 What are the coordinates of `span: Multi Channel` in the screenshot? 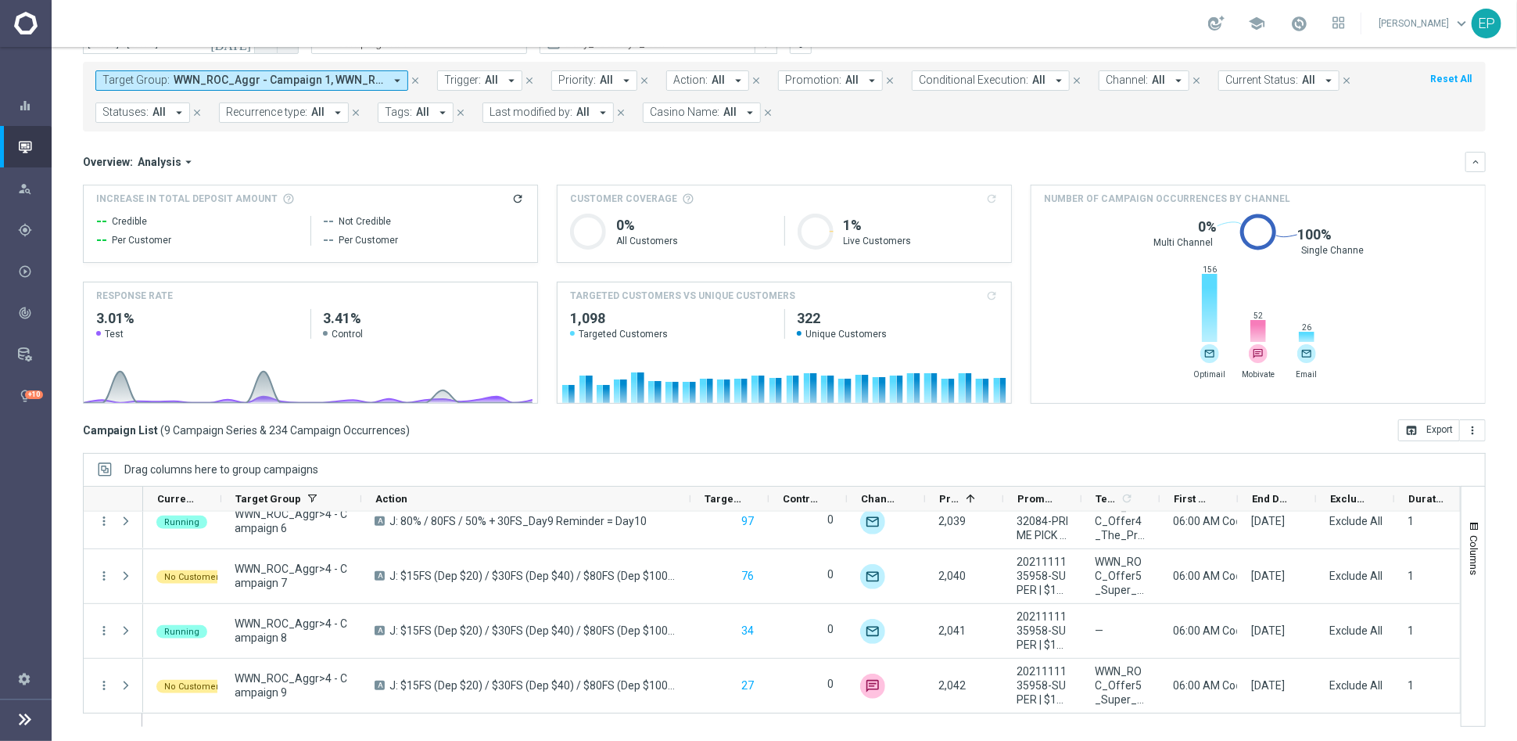 It's located at (1183, 242).